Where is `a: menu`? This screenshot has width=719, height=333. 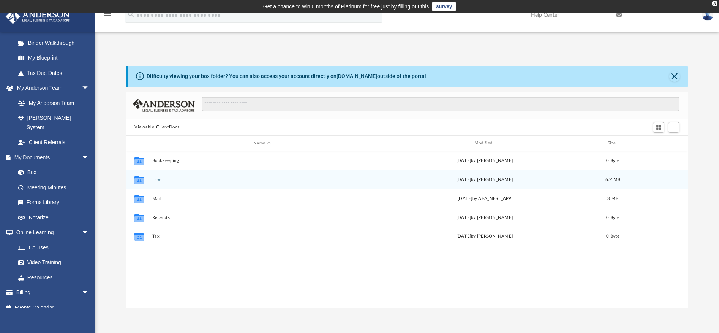 a: menu is located at coordinates (107, 17).